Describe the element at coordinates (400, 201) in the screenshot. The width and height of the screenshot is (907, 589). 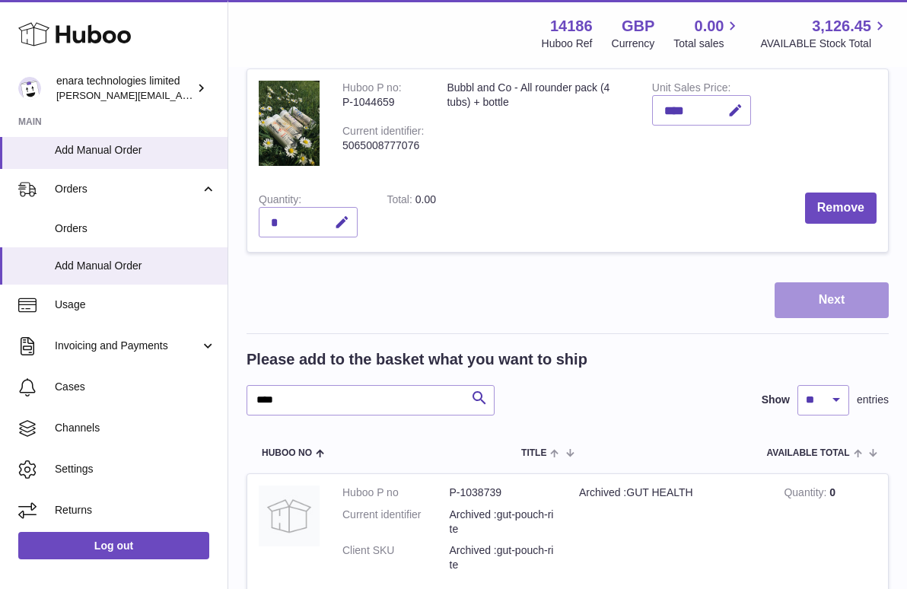
I see `label: Total` at that location.